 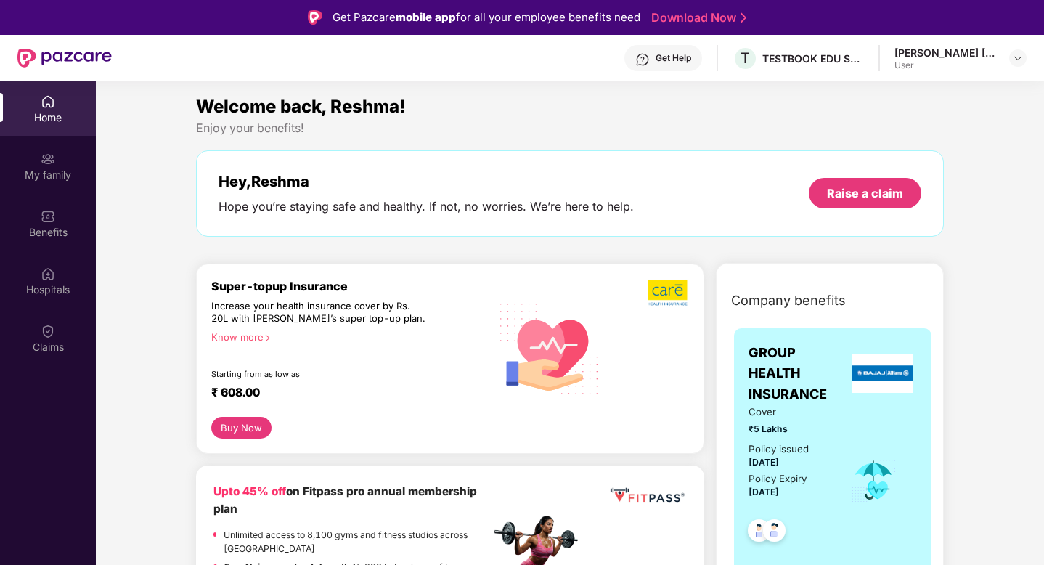 What do you see at coordinates (48, 159) in the screenshot?
I see `img: svg+xml;base64,PHN2ZyB3aWR0aD0iMjAiIGhlaWdodD0iMjAiIHZpZXdCb3g9IjAgMCAyMCAyMCIgZmlsbD0ibm9uZSIgeG...` at bounding box center [48, 159].